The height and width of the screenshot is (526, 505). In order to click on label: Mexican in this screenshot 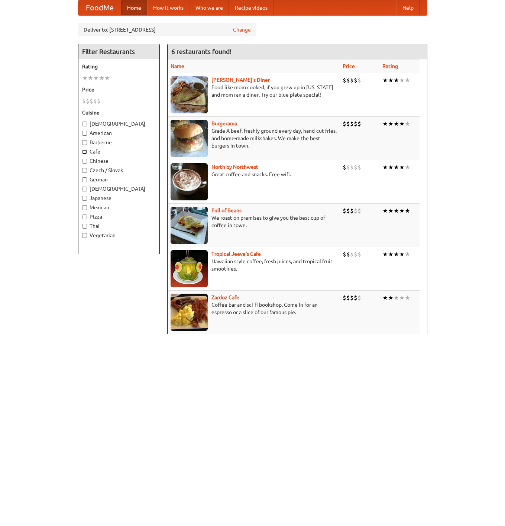, I will do `click(119, 208)`.